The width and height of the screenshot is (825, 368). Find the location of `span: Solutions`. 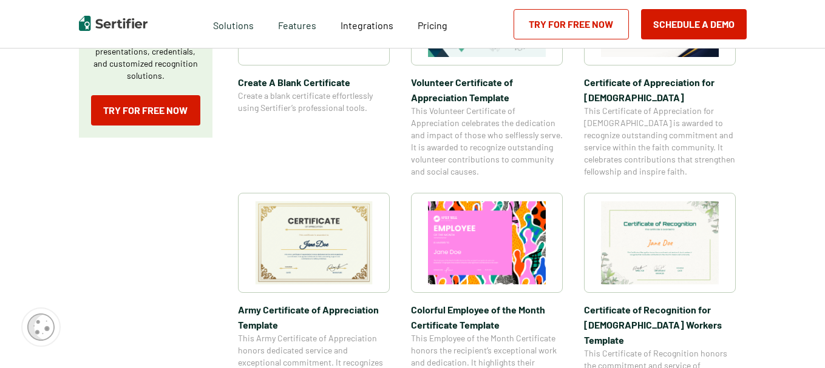

span: Solutions is located at coordinates (233, 24).